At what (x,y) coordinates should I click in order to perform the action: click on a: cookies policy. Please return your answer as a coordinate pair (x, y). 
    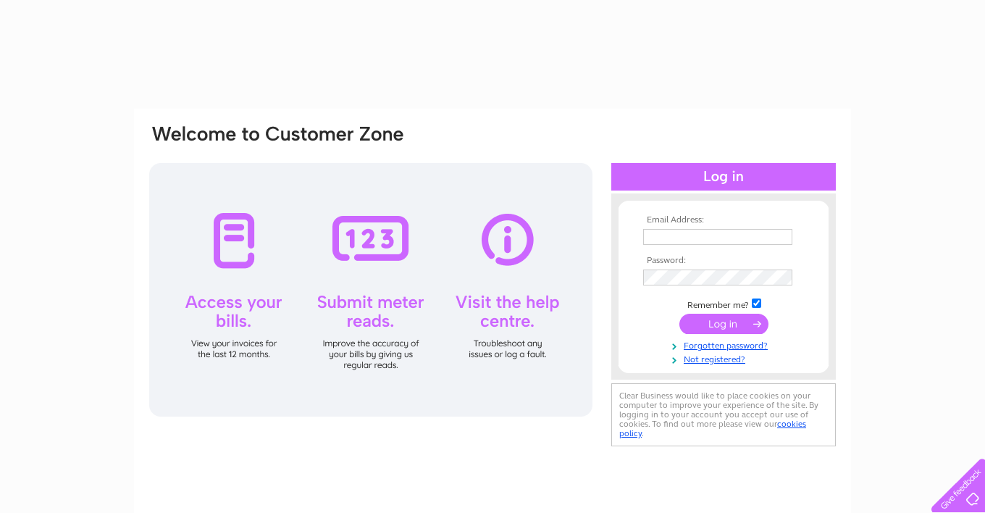
    Looking at the image, I should click on (713, 428).